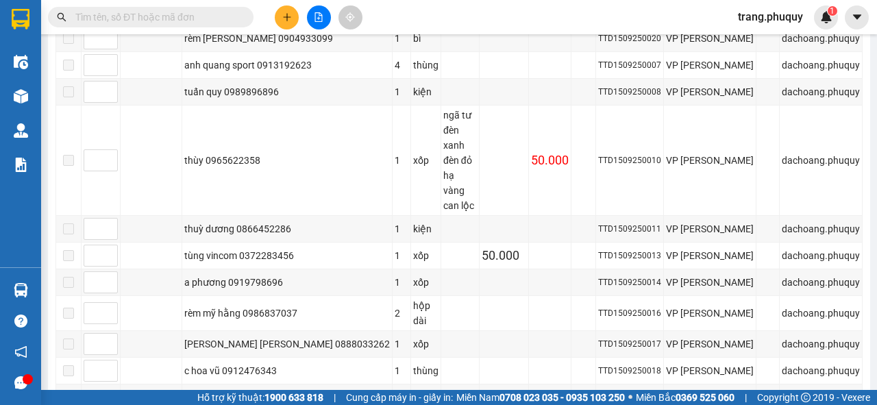  Describe the element at coordinates (287, 65) in the screenshot. I see `div: anh quang sport 0913192623` at that location.